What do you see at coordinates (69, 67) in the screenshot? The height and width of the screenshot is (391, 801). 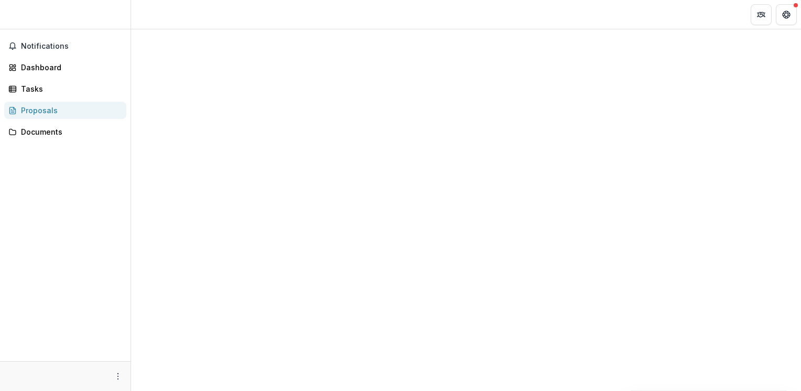 I see `div: Dashboard` at bounding box center [69, 67].